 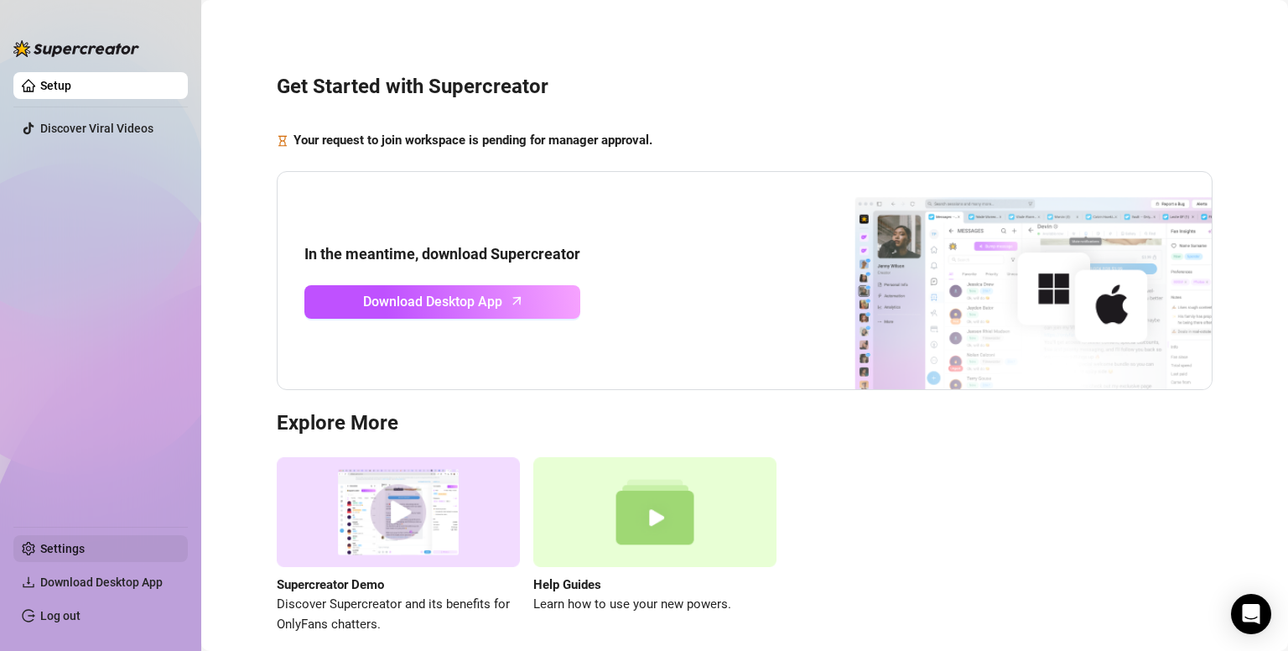 I want to click on strong: In the meantime, download Supercreator, so click(x=442, y=253).